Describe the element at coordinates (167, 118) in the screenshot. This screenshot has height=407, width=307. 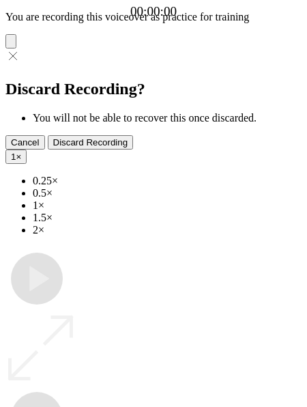
I see `li: You will not be able to recover this once discarded.` at that location.